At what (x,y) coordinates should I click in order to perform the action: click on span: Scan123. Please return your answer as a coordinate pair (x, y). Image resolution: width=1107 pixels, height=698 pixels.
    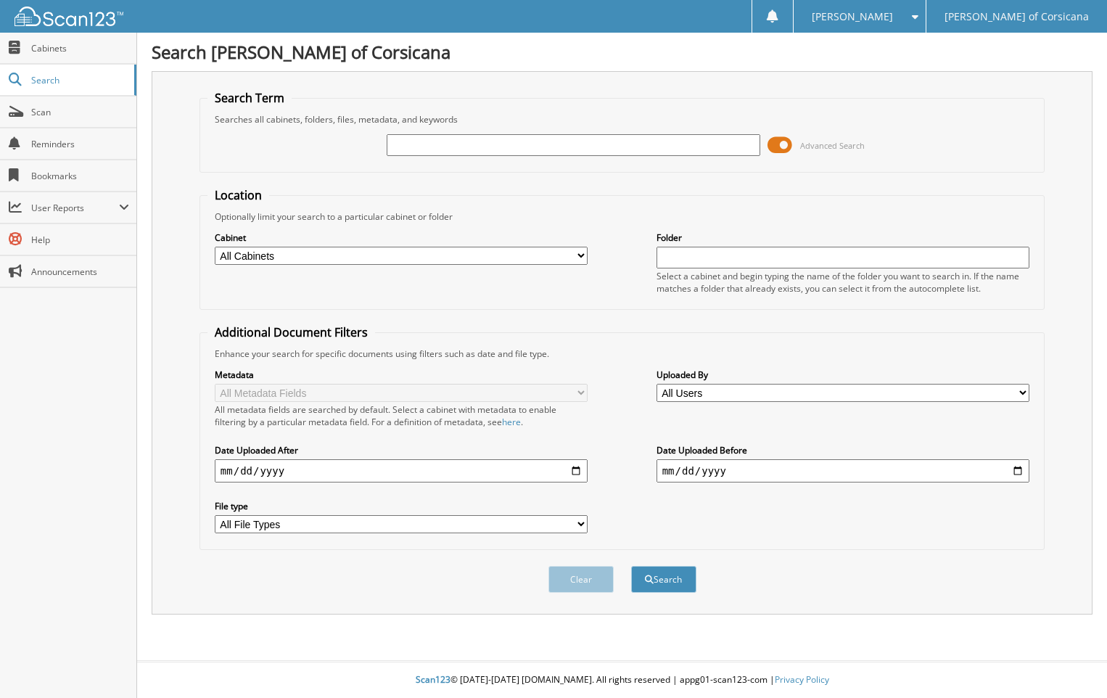
    Looking at the image, I should click on (433, 679).